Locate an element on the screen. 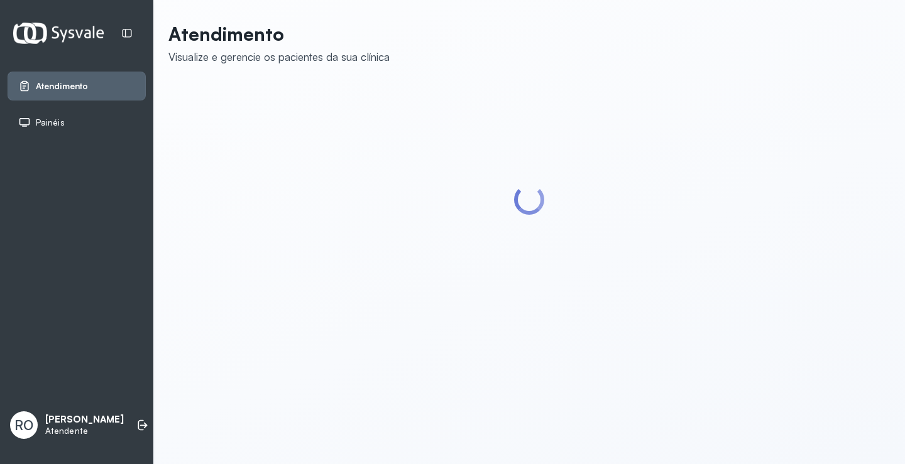  p: Atendente is located at coordinates (84, 431).